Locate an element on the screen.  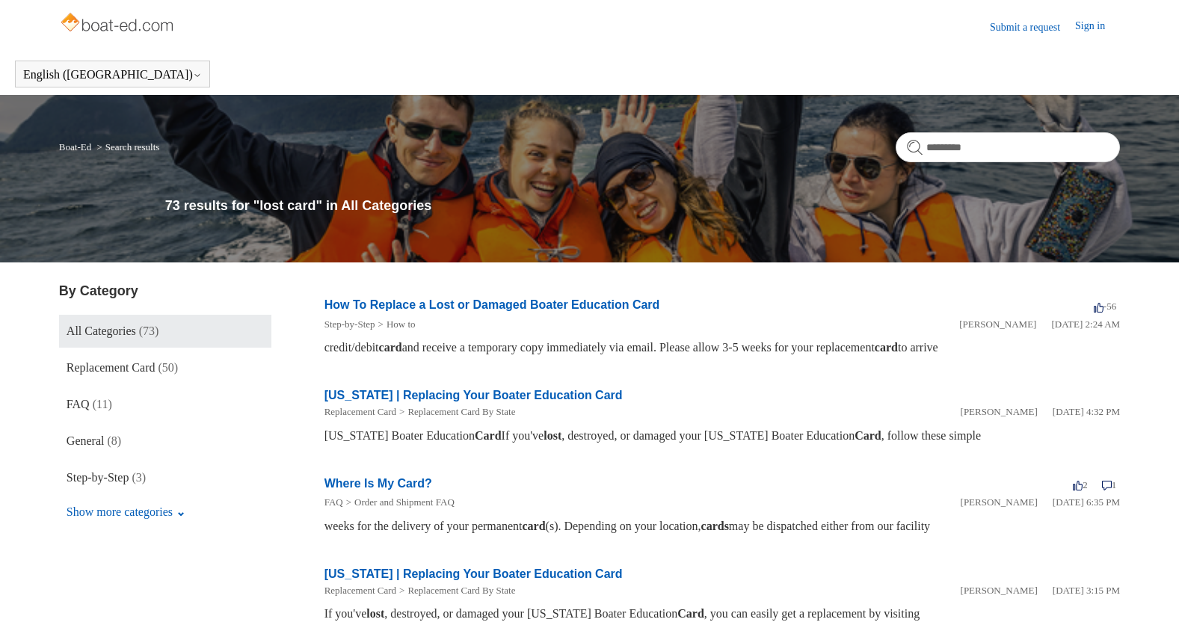
li: FAQ is located at coordinates (333, 502).